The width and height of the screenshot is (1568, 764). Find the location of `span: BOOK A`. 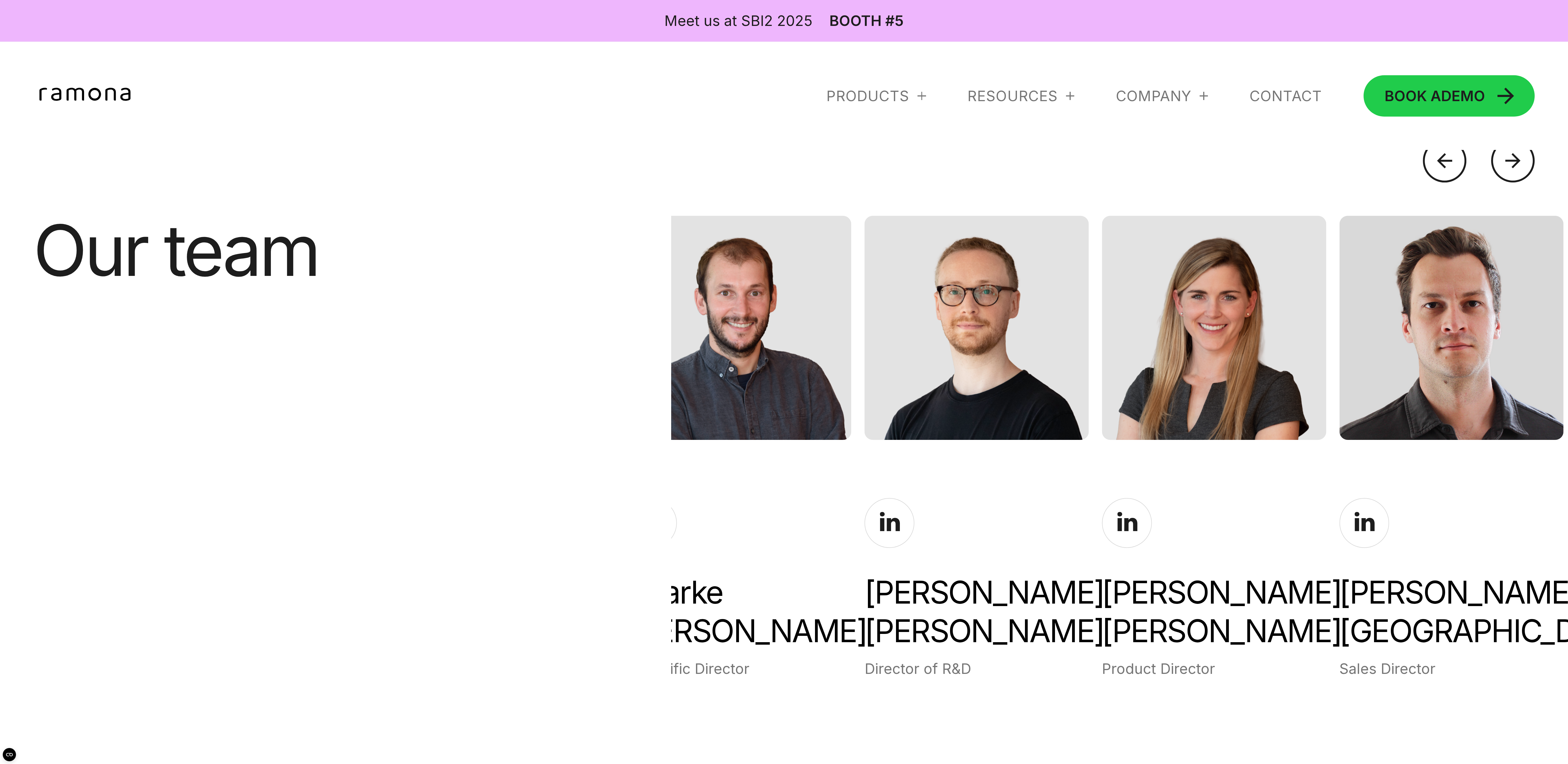

span: BOOK A is located at coordinates (1413, 96).